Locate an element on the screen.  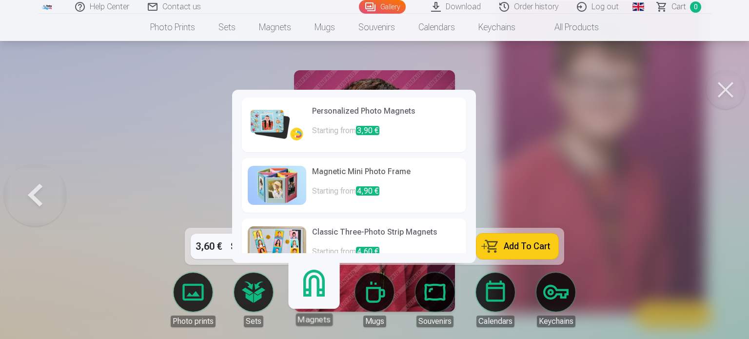
span: 4,90 € is located at coordinates (368, 191).